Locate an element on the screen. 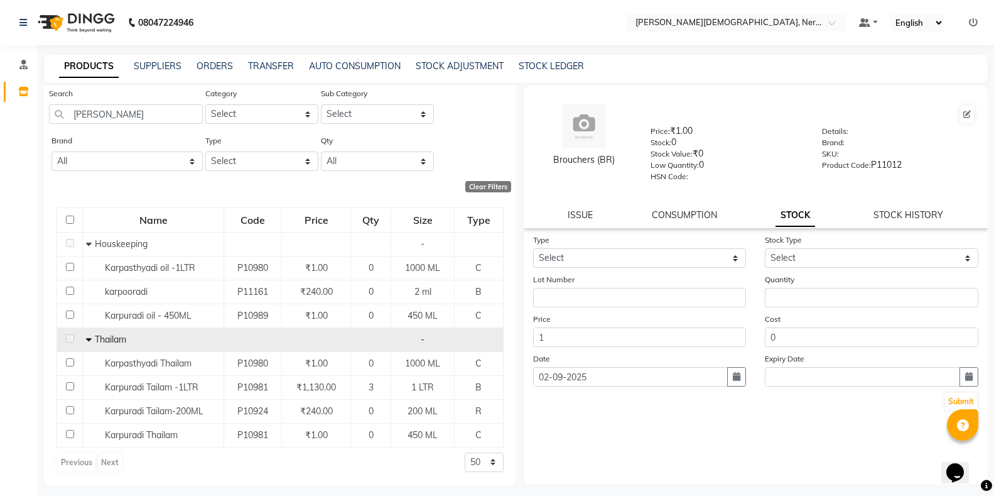  a: STOCK is located at coordinates (795, 215).